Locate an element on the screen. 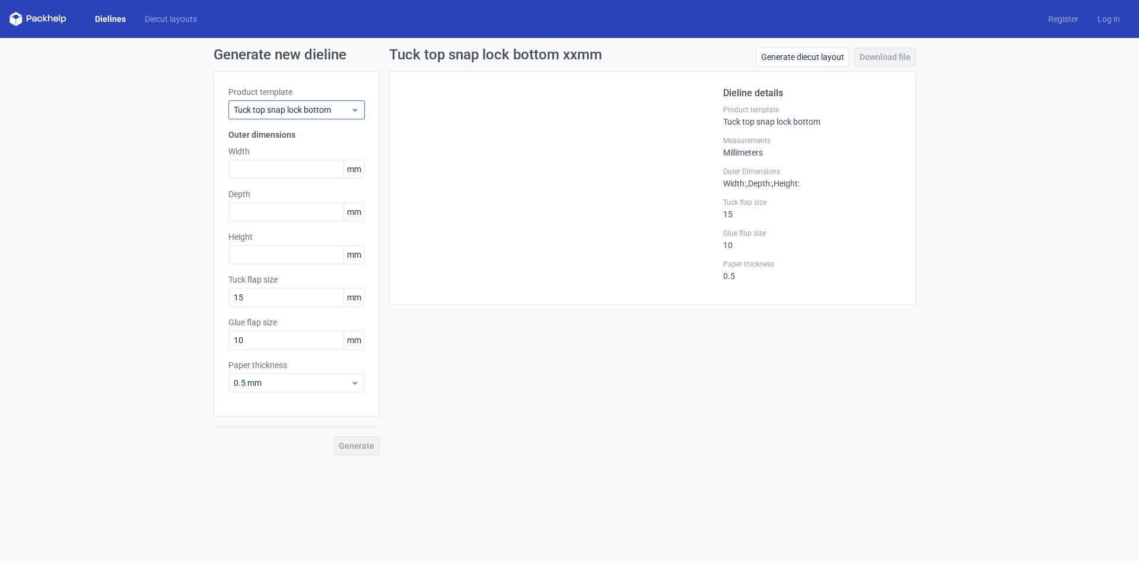  div: 0.5 is located at coordinates (812, 270).